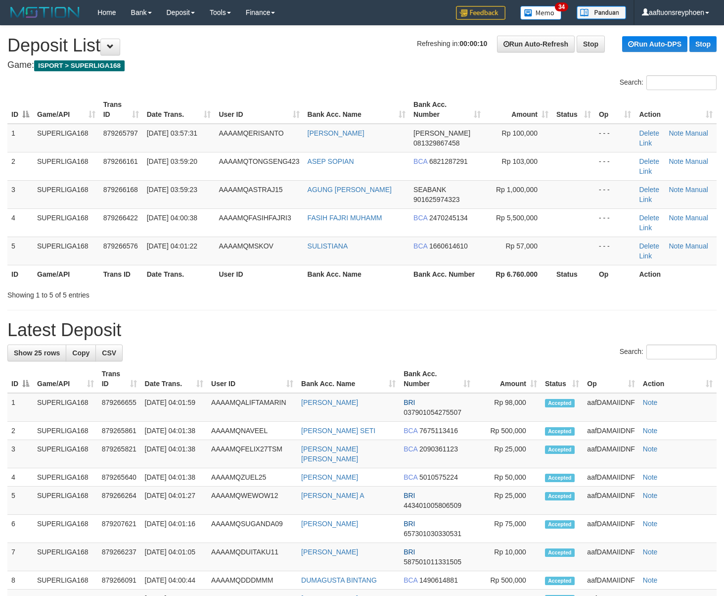 The image size is (724, 596). I want to click on input: Search:, so click(682, 352).